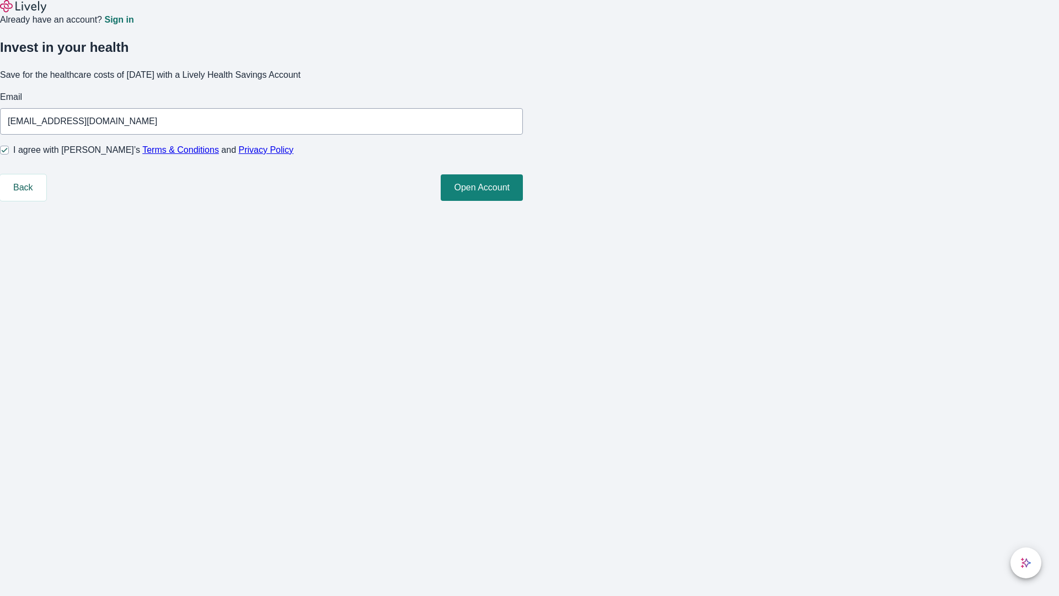 Image resolution: width=1059 pixels, height=596 pixels. Describe the element at coordinates (482, 188) in the screenshot. I see `button: Open Account` at that location.